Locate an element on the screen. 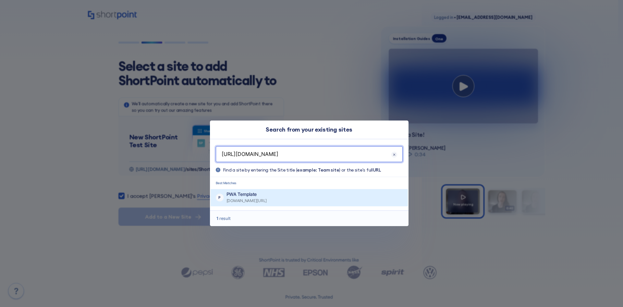 This screenshot has height=307, width=623. p: PWA Template is located at coordinates (247, 194).